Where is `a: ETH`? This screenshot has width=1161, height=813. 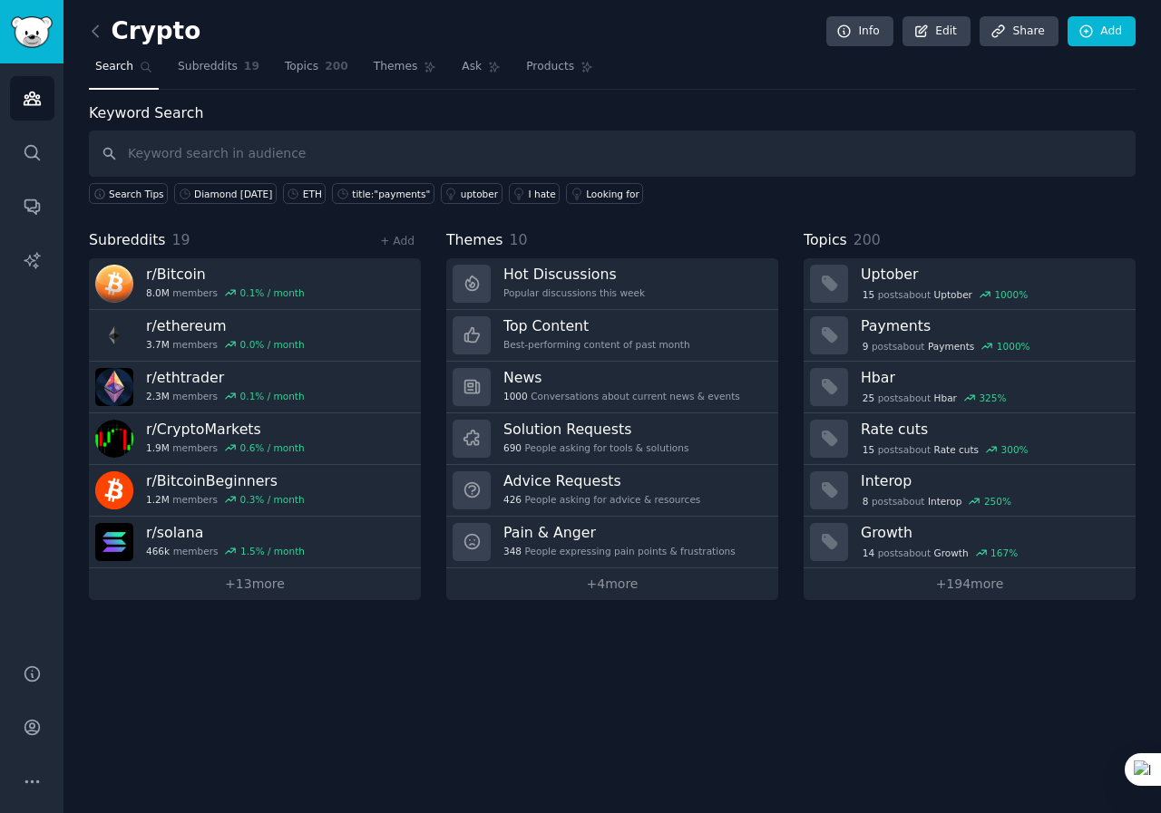
a: ETH is located at coordinates (304, 193).